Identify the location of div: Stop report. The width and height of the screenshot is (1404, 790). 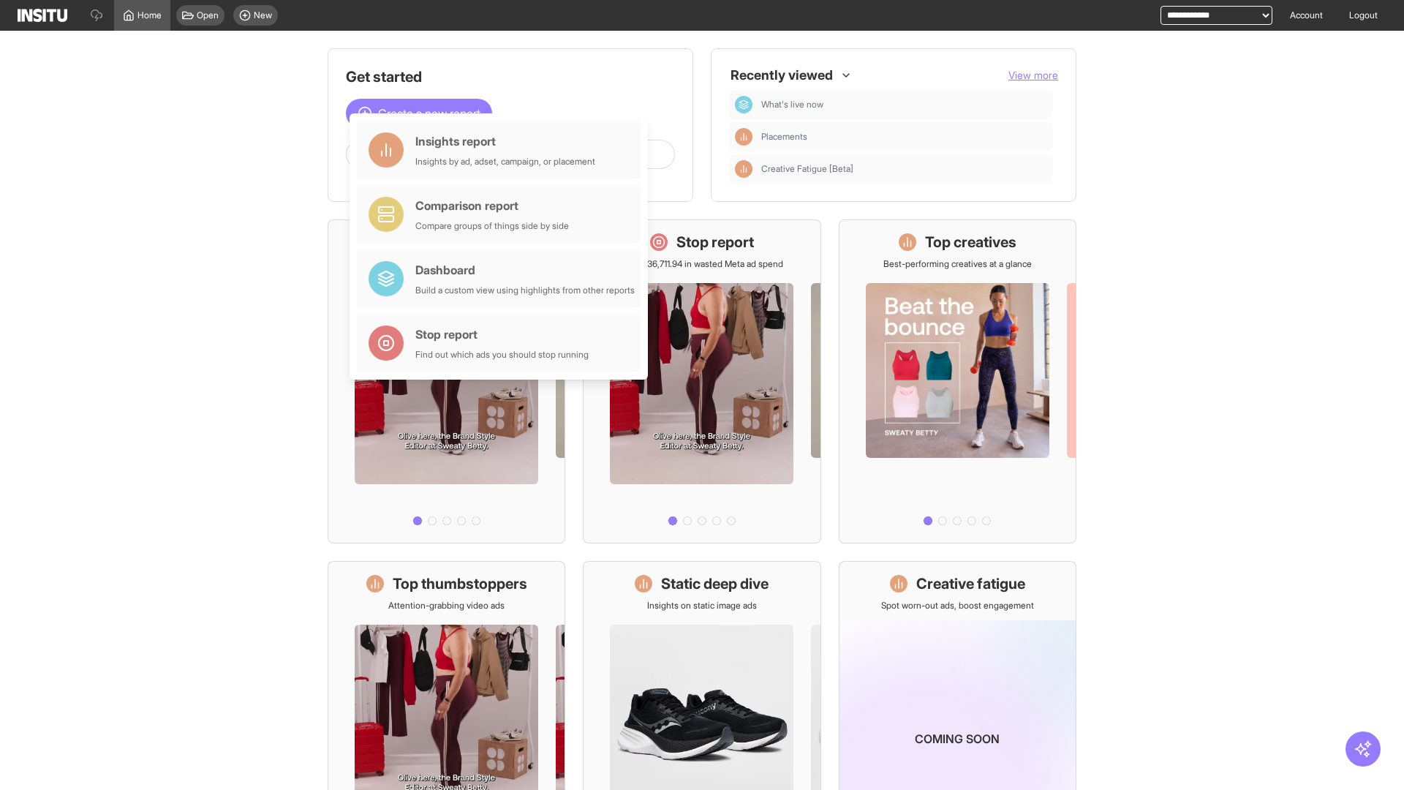
(502, 334).